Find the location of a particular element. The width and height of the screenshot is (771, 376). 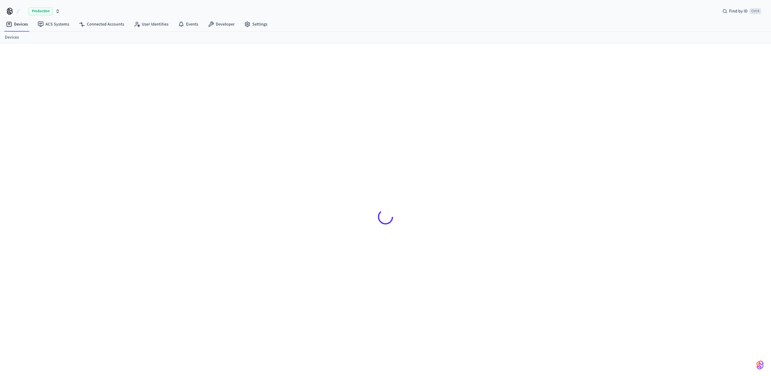

a: Developer is located at coordinates (221, 24).